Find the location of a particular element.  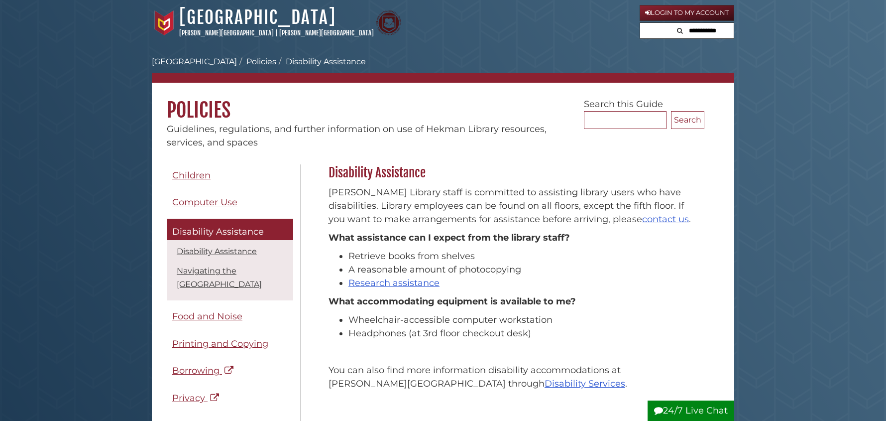

h1: Policies is located at coordinates (443, 103).